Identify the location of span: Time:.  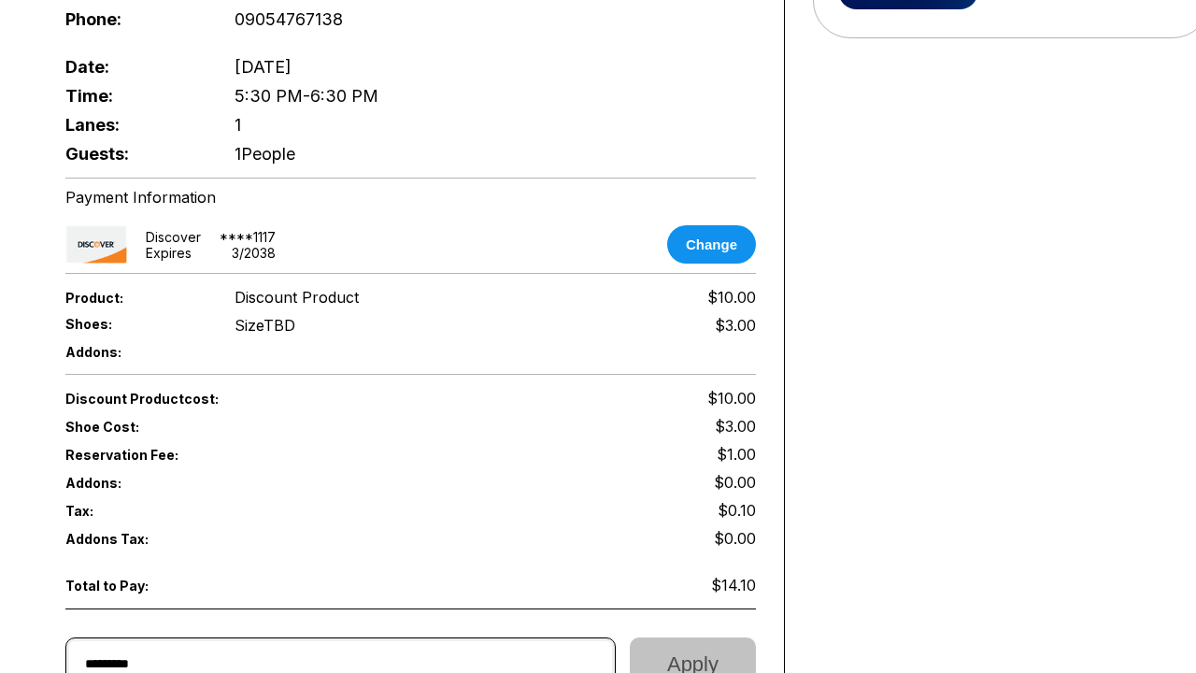
(135, 95).